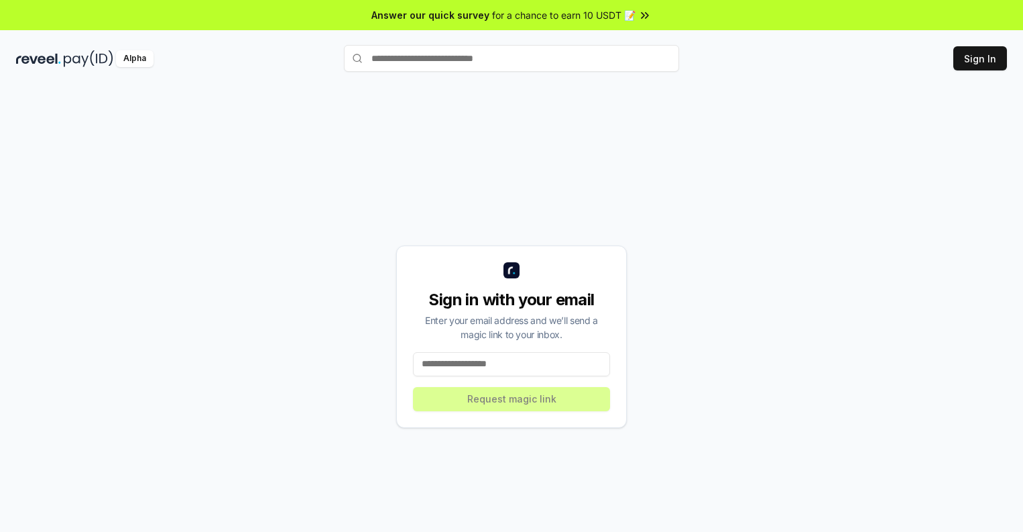 The image size is (1023, 532). I want to click on img: reveel_dark, so click(38, 58).